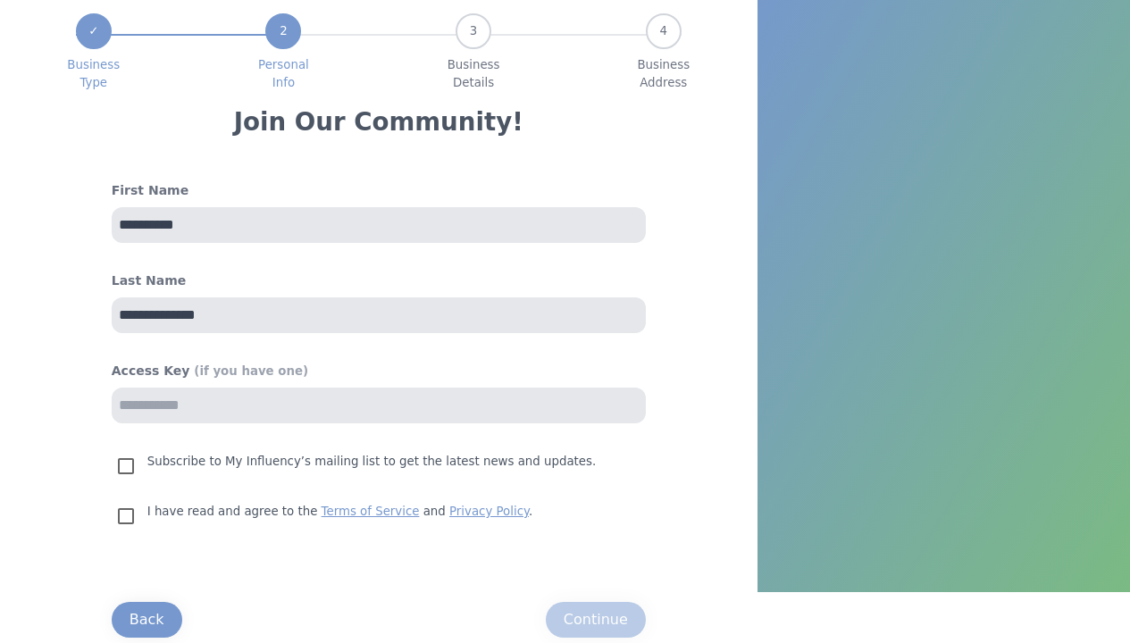 The height and width of the screenshot is (643, 1130). What do you see at coordinates (283, 31) in the screenshot?
I see `div: 2` at bounding box center [283, 31].